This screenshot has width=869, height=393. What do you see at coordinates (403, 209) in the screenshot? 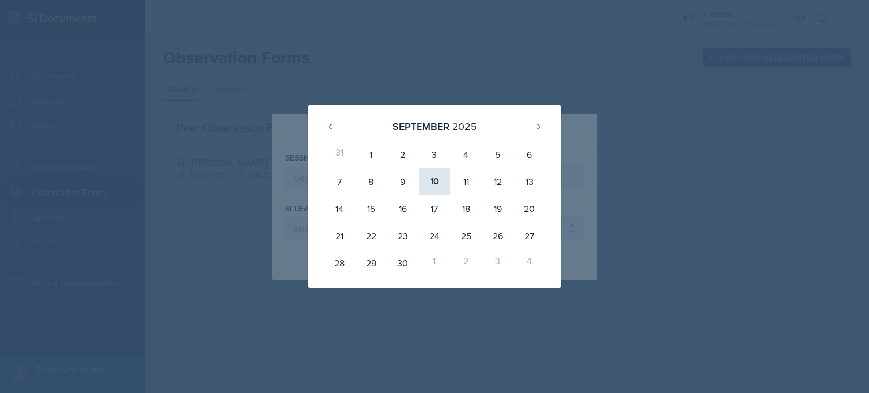
I see `div: 16` at bounding box center [403, 209].